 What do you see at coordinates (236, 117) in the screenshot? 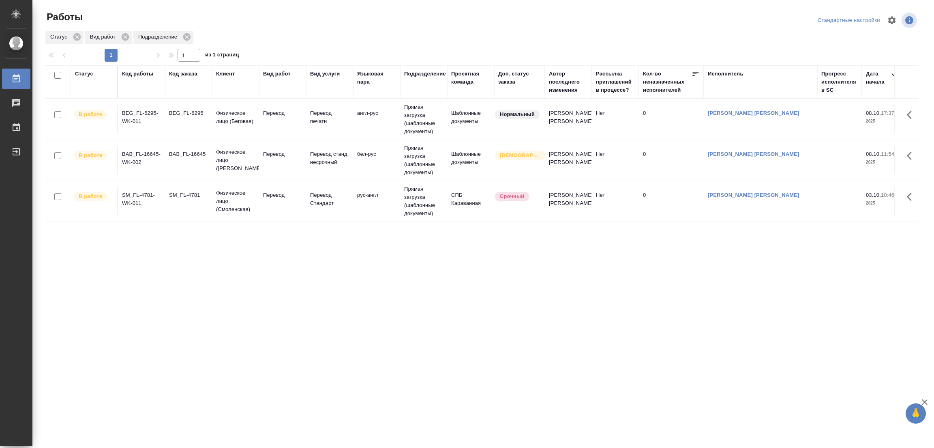
I see `p: Физическое лицо (Беговая)` at bounding box center [236, 117].